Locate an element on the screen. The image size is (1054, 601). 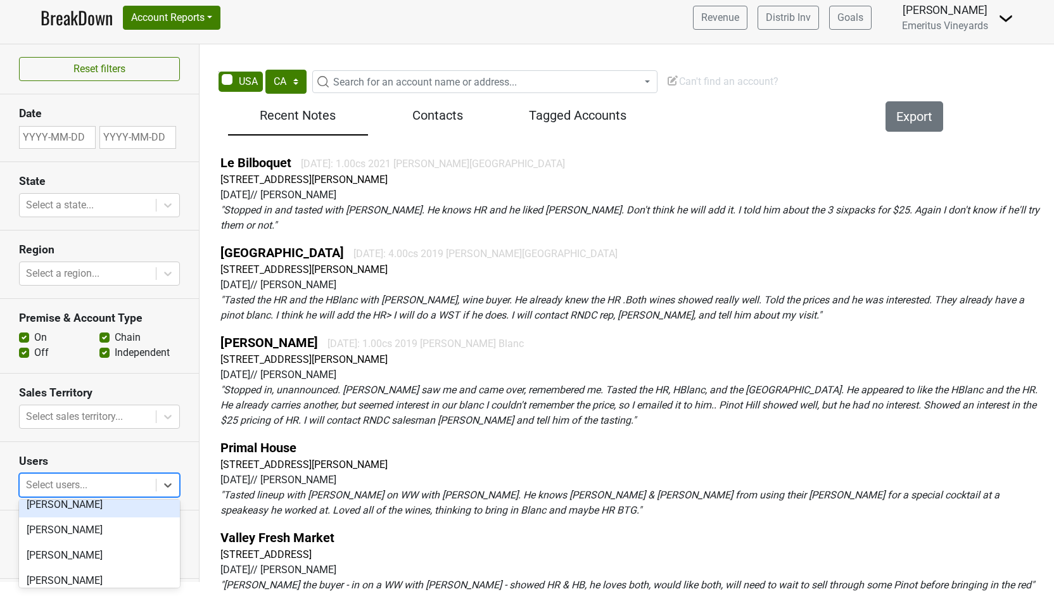
label: Off is located at coordinates (41, 353).